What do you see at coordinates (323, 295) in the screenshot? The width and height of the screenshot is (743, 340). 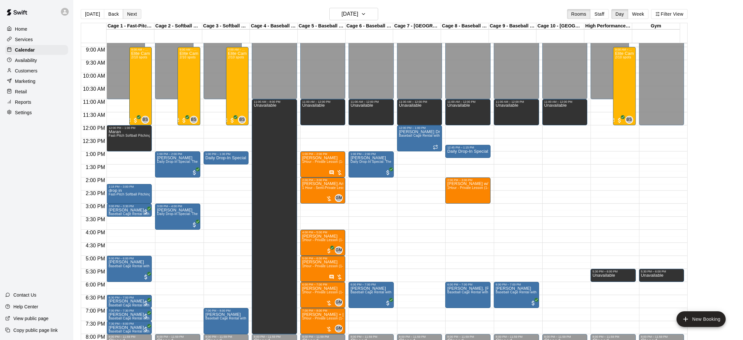 I see `div: 6:00 PM – 7:00 PM: Zachary Gadbois` at bounding box center [323, 295].